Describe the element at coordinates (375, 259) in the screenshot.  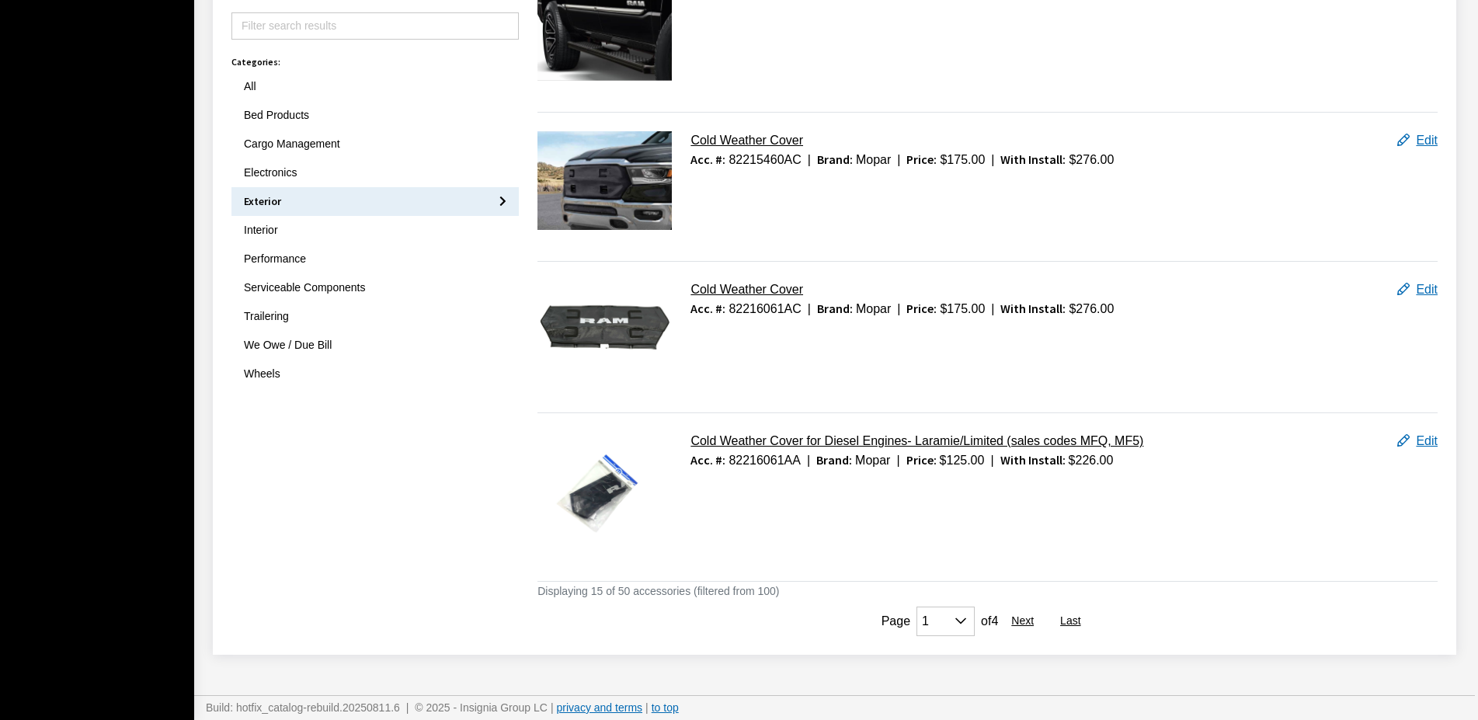
I see `button: Performance` at that location.